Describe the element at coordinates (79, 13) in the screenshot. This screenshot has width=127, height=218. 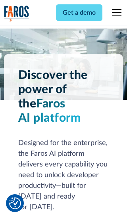
I see `a: Get a demo` at that location.